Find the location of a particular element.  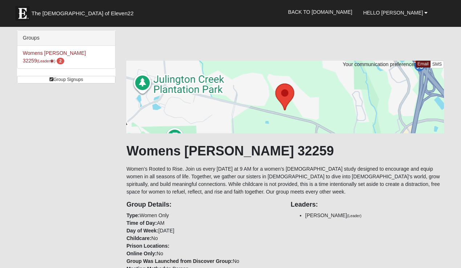

h4: Group Details: is located at coordinates (203, 205).